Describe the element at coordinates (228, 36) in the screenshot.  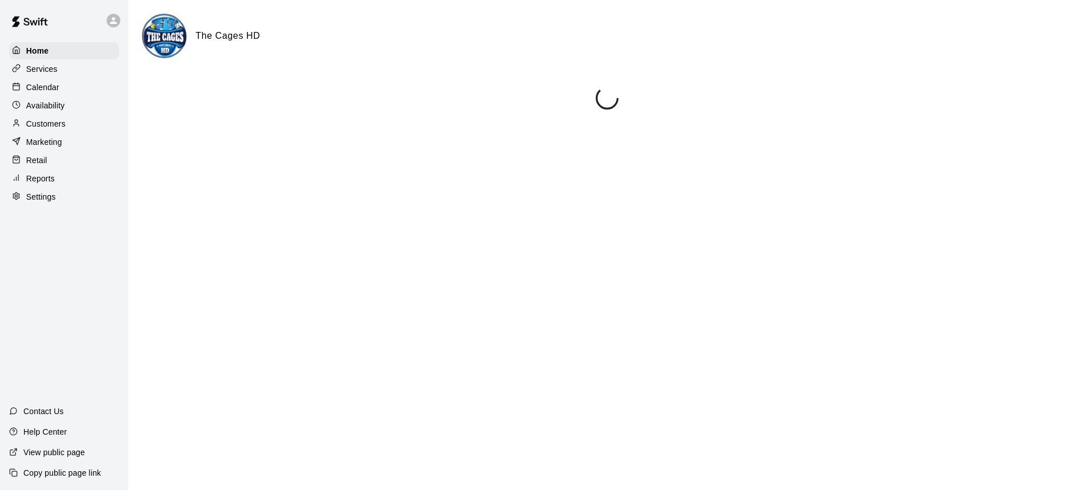
I see `h6: The Cages HD` at that location.